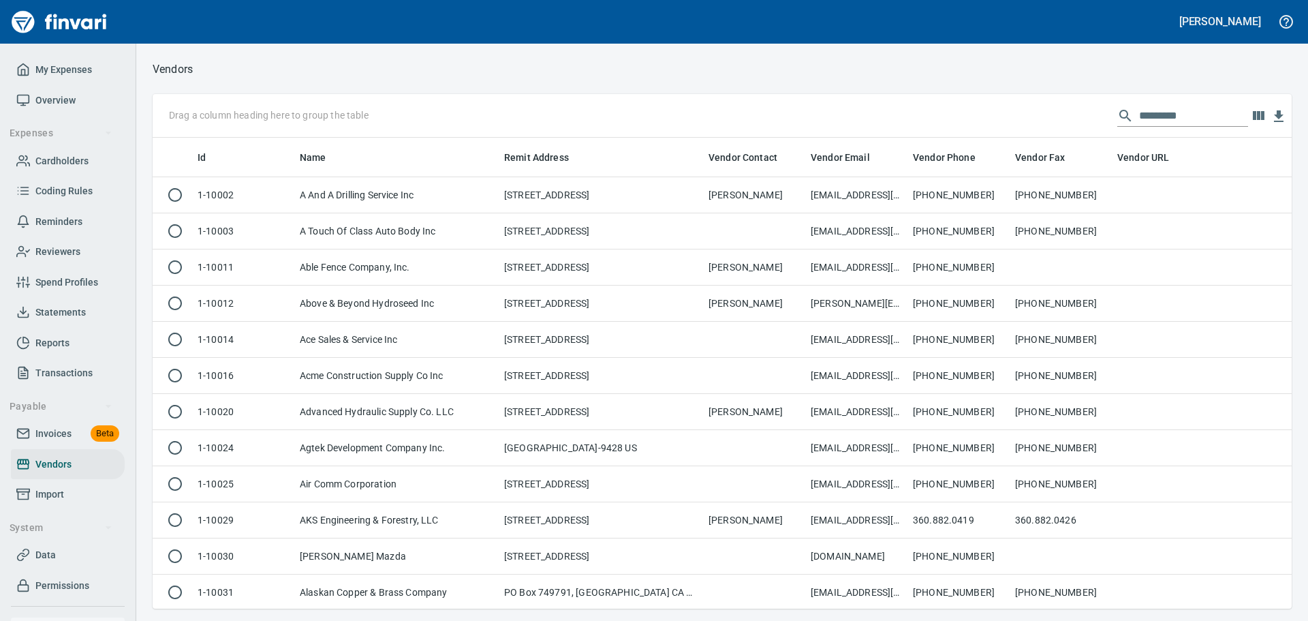 This screenshot has width=1308, height=621. I want to click on td: Able Fence Company, Inc., so click(396, 267).